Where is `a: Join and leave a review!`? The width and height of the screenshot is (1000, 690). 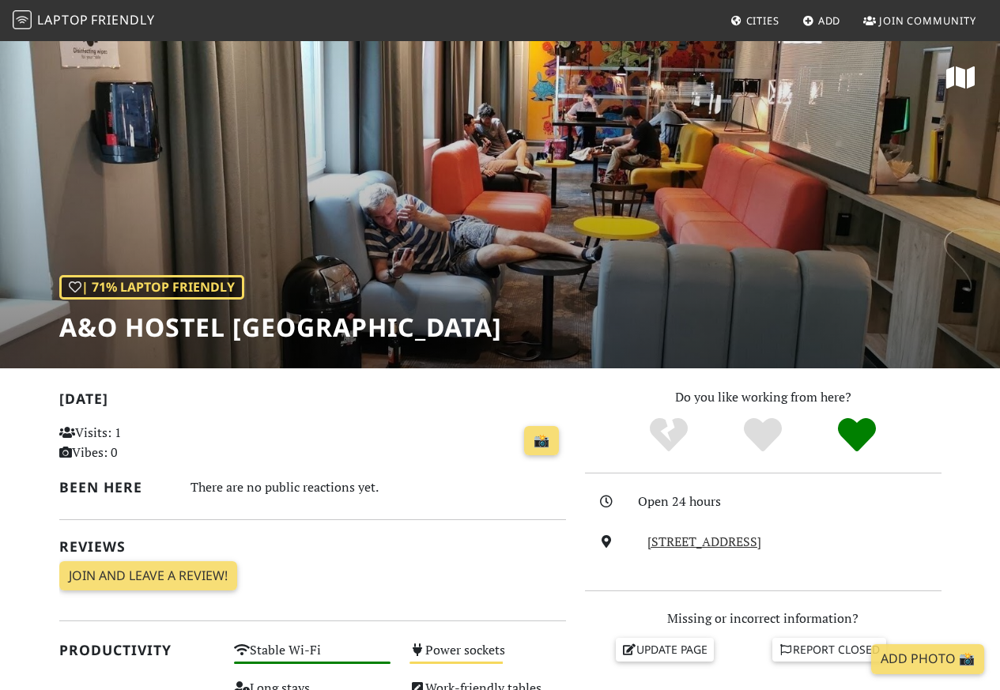 a: Join and leave a review! is located at coordinates (148, 576).